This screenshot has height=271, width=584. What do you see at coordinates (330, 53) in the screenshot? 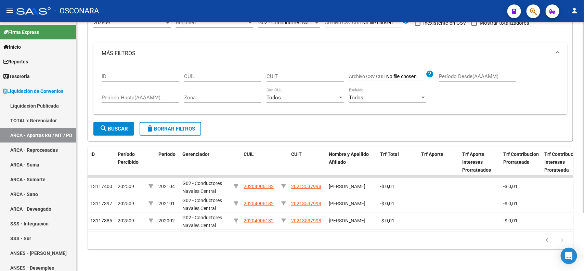
I see `mat-expansion-panel-header: MÁS FILTROS` at bounding box center [330, 53].